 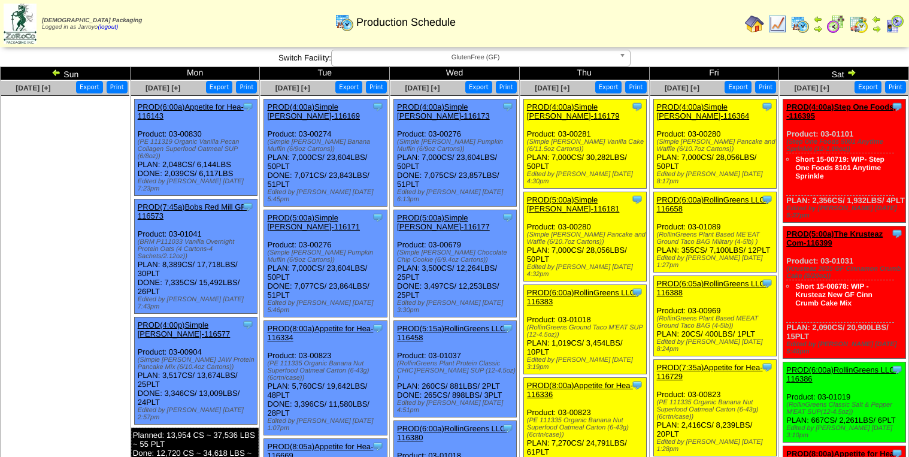 What do you see at coordinates (20, 23) in the screenshot?
I see `img: zoroco-logo-small.webp` at bounding box center [20, 23].